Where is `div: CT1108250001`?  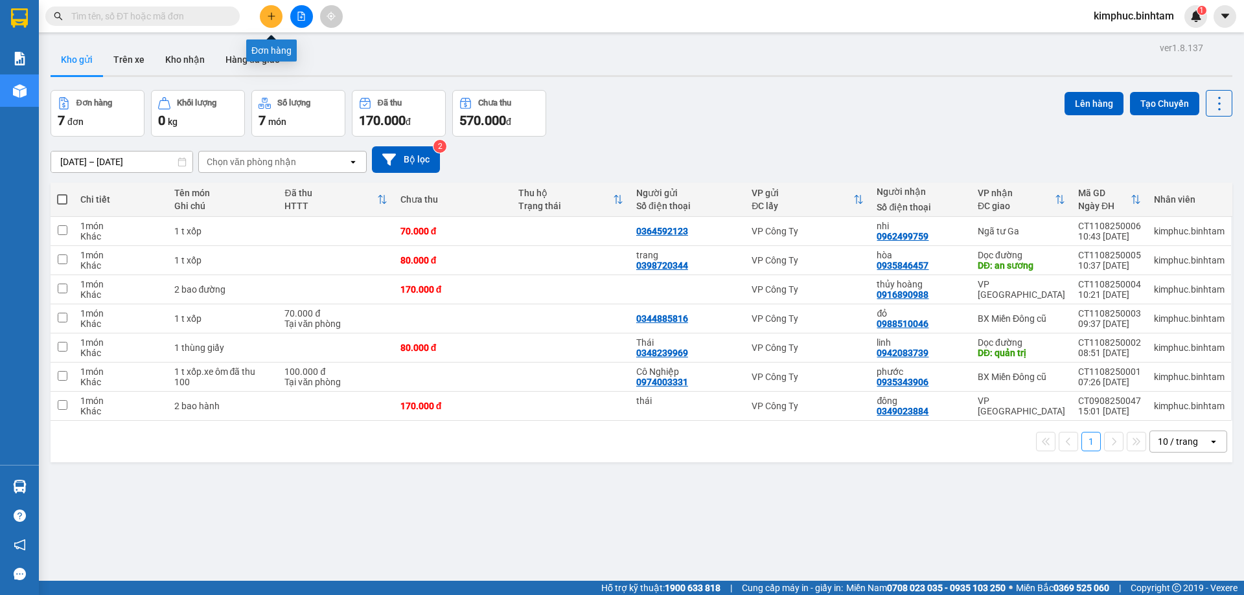 div: CT1108250001 is located at coordinates (1109, 372).